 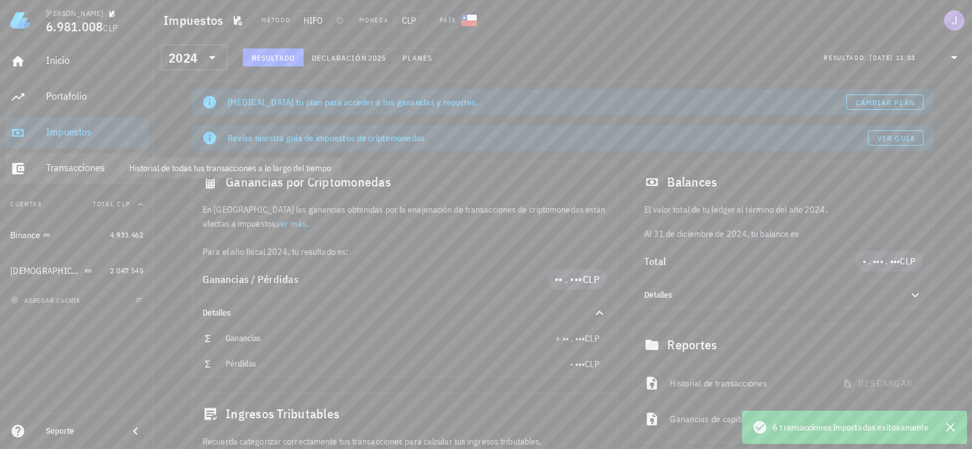 I want to click on div: Ingresos Tributables, so click(x=405, y=414).